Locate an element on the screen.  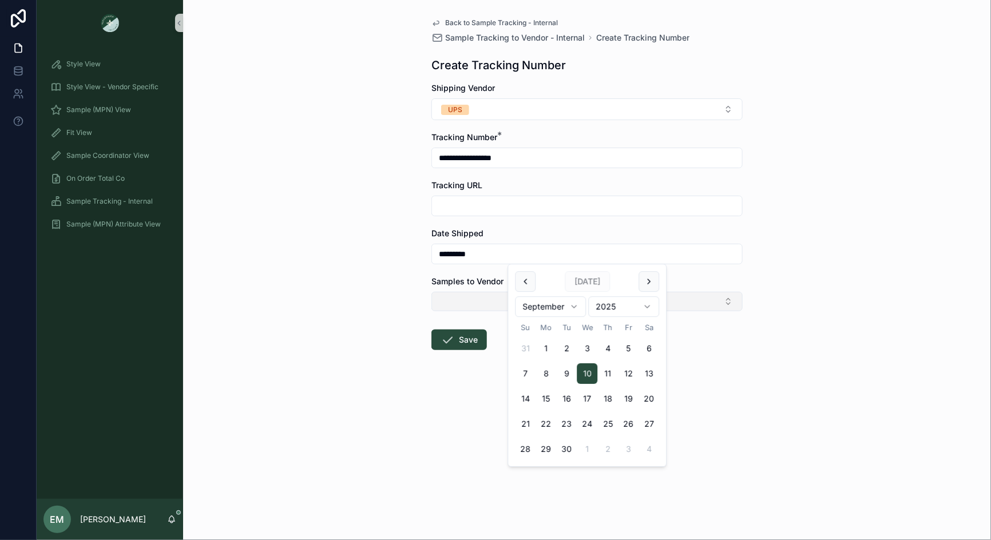
button: Friday, October 3rd, 2025 is located at coordinates (629, 449).